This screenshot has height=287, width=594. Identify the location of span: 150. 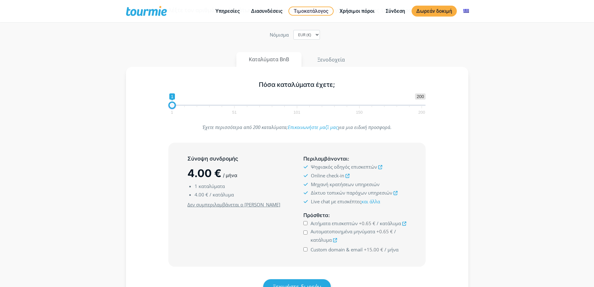
(359, 112).